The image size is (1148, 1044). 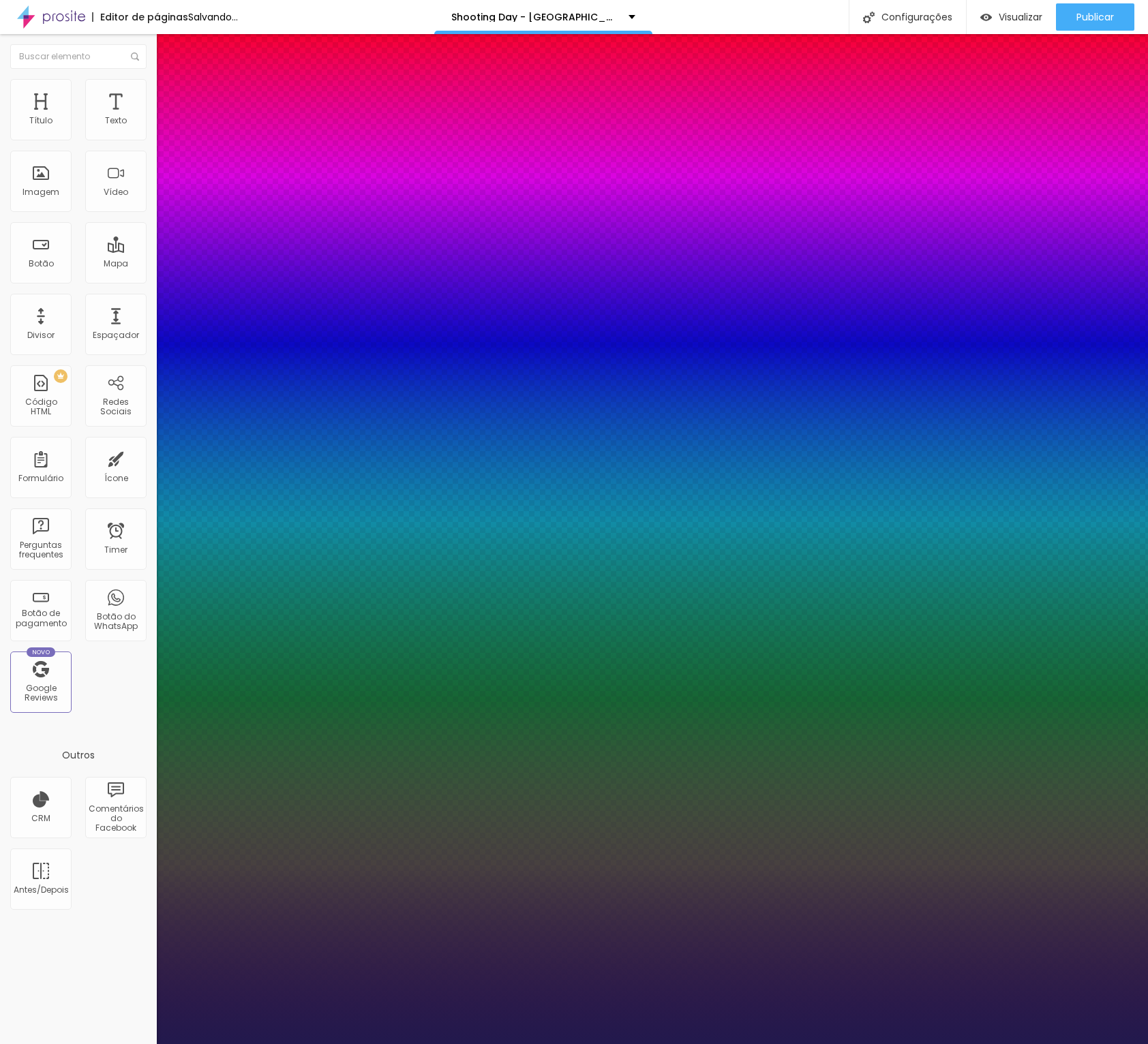 I want to click on span: Visualizar, so click(x=1021, y=17).